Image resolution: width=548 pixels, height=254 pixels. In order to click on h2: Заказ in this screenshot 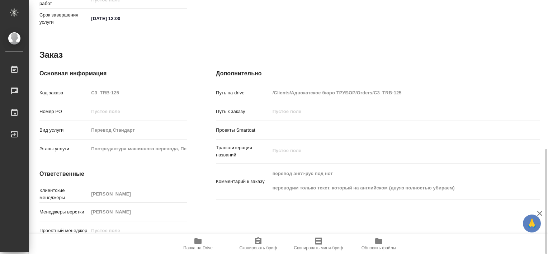, I will do `click(51, 55)`.